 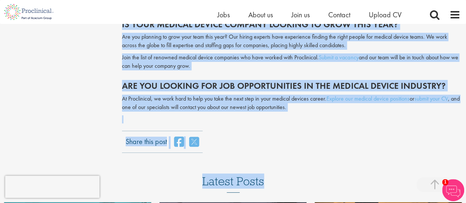 What do you see at coordinates (339, 15) in the screenshot?
I see `span: Contact` at bounding box center [339, 15].